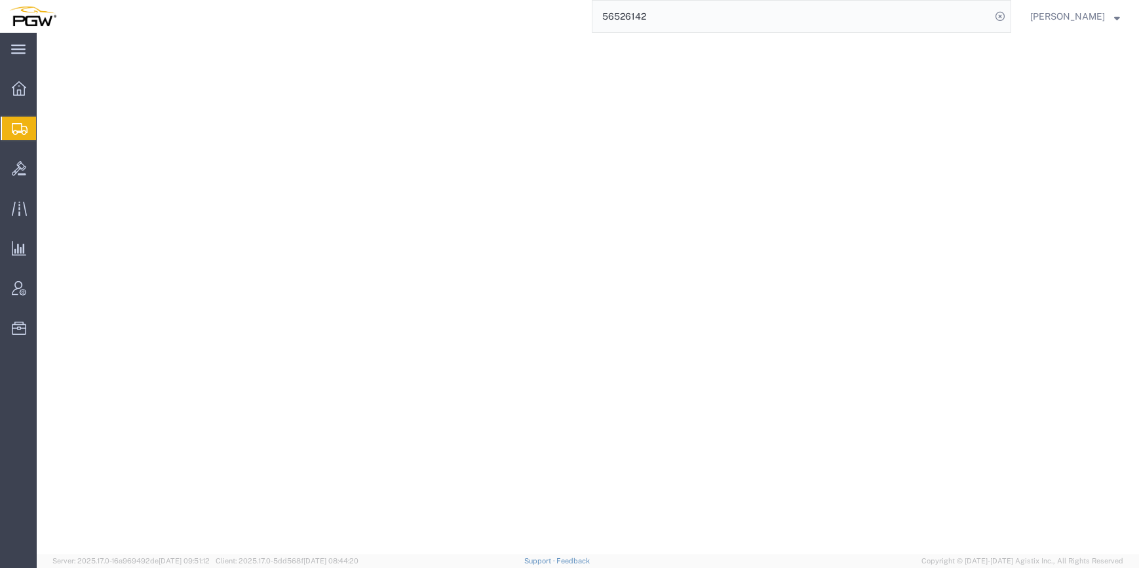  What do you see at coordinates (540, 561) in the screenshot?
I see `a: Support` at bounding box center [540, 561].